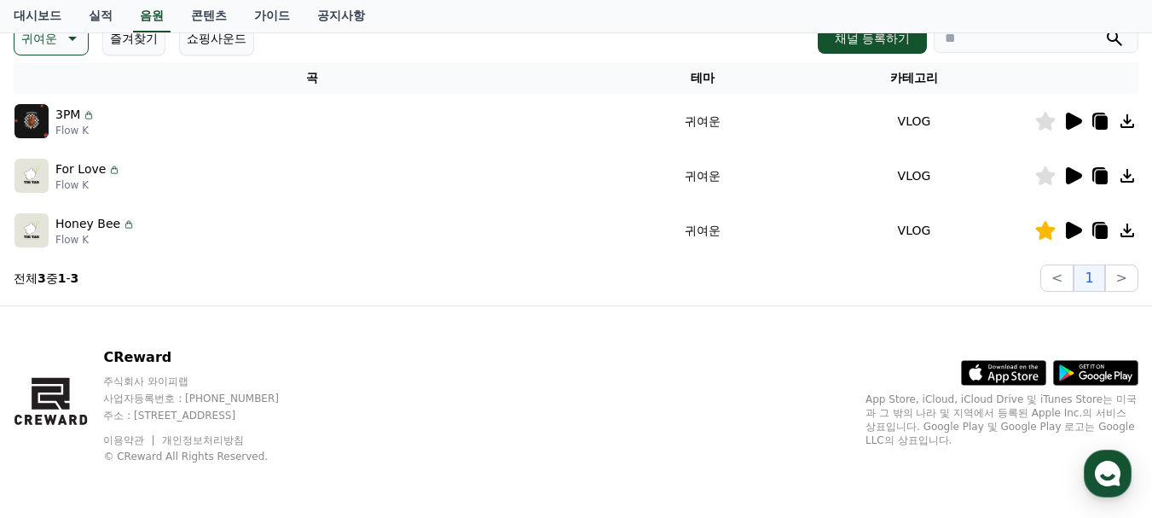 This screenshot has height=518, width=1152. Describe the element at coordinates (274, 397) in the screenshot. I see `a: 설정` at that location.